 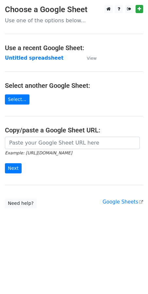 What do you see at coordinates (74, 86) in the screenshot?
I see `h4: Select another Google Sheet:` at bounding box center [74, 86].